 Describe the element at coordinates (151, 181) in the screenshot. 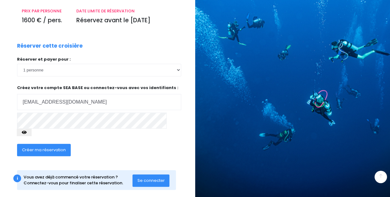

I see `span: Se connecter` at that location.